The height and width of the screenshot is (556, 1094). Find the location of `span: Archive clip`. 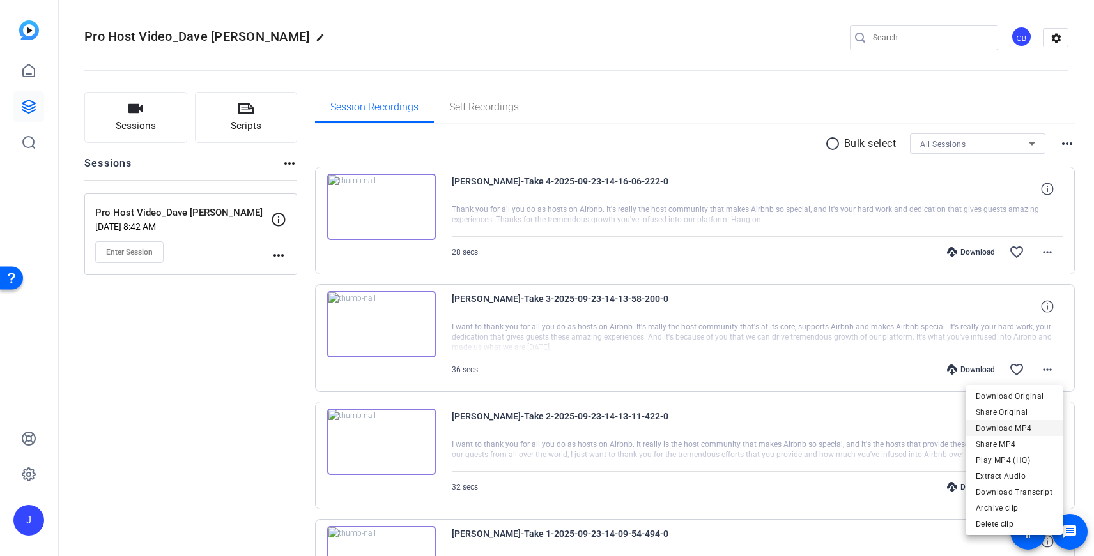

span: Archive clip is located at coordinates (1014, 508).